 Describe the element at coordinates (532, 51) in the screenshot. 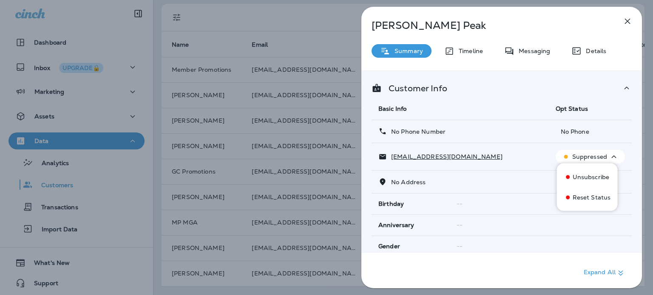

I see `p: Messaging` at that location.